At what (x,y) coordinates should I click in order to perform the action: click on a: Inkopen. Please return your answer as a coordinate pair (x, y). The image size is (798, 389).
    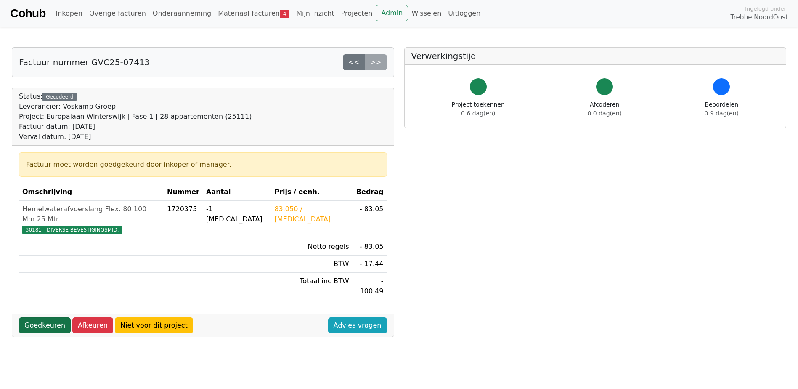
    Looking at the image, I should click on (69, 13).